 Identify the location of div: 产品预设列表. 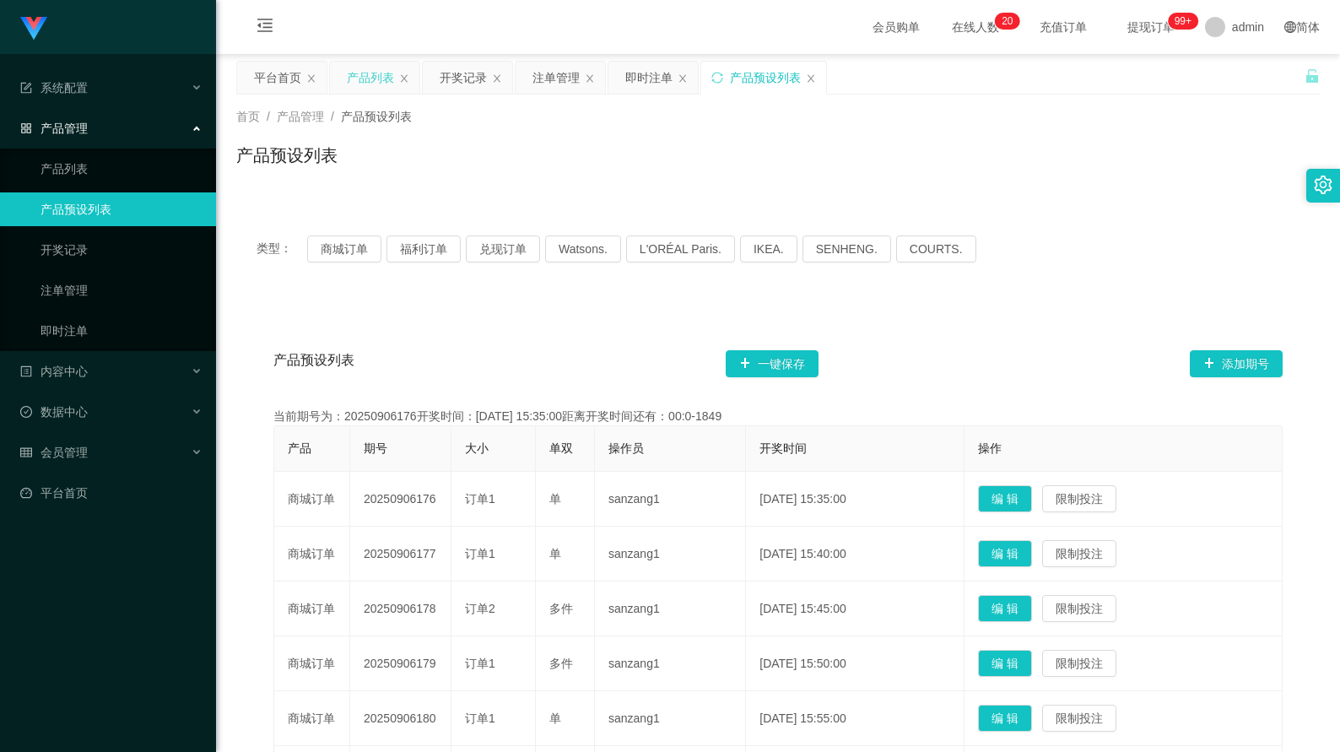
(765, 78).